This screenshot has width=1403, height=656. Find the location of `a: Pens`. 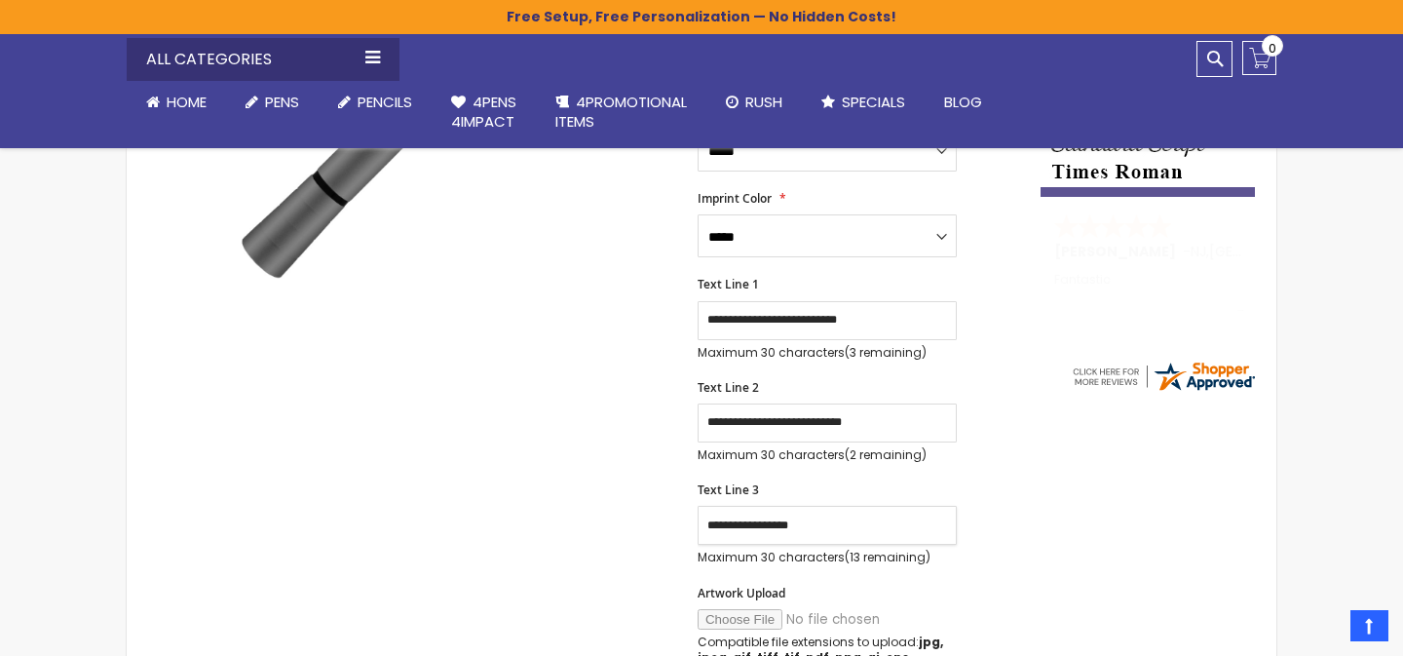

a: Pens is located at coordinates (272, 102).